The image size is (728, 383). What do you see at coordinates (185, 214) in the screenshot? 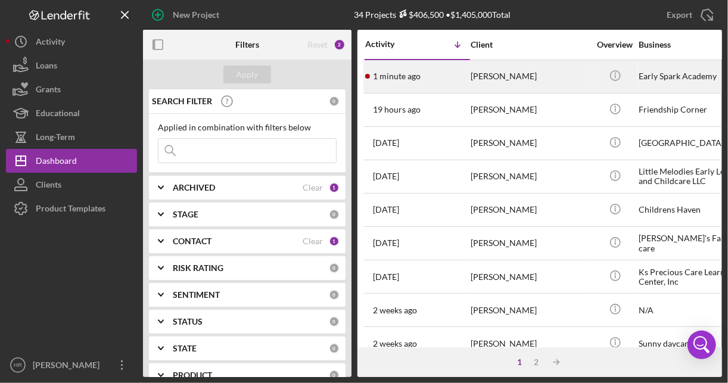
I see `b: STAGE` at bounding box center [185, 214].